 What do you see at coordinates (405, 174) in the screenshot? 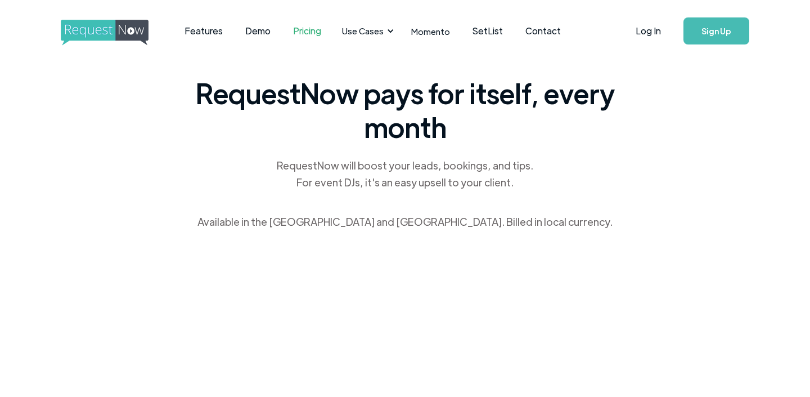
I see `div: RequestNow will boost your leads, bookings, and tips. For event DJs, it's an easy upsell to your ...` at bounding box center [405, 174].